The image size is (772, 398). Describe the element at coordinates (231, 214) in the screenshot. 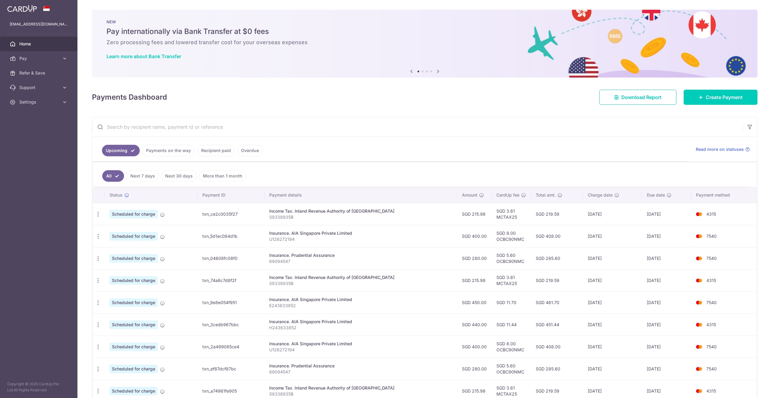

I see `td: txn_ce2c0035f27` at that location.